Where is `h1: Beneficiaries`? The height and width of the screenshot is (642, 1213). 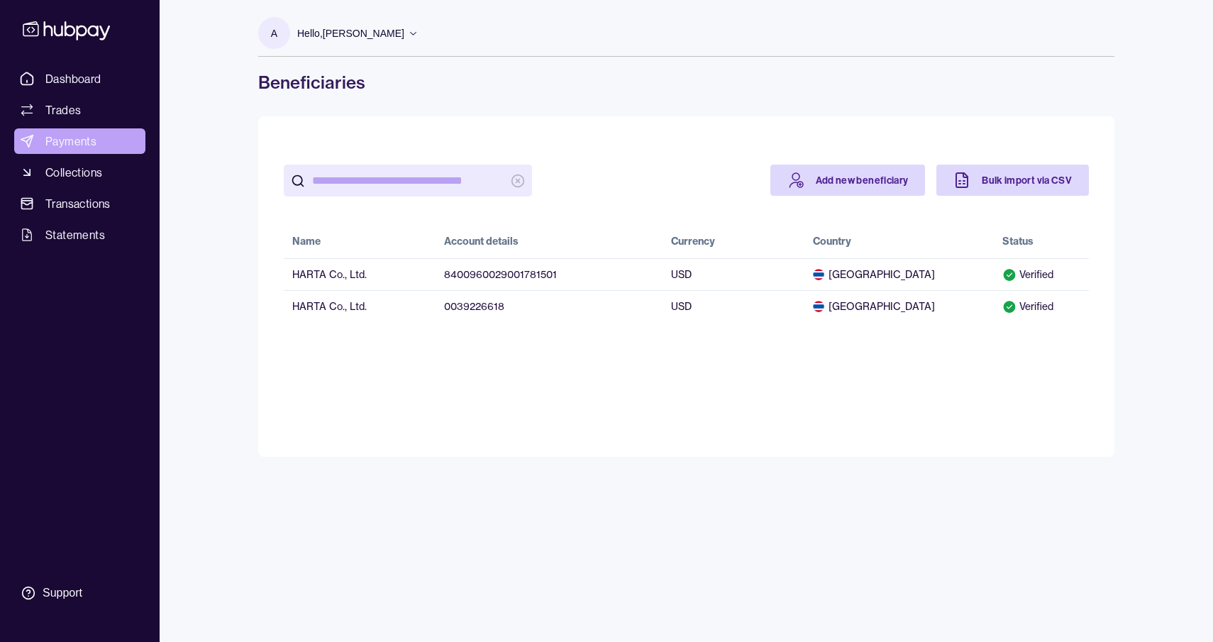 h1: Beneficiaries is located at coordinates (686, 82).